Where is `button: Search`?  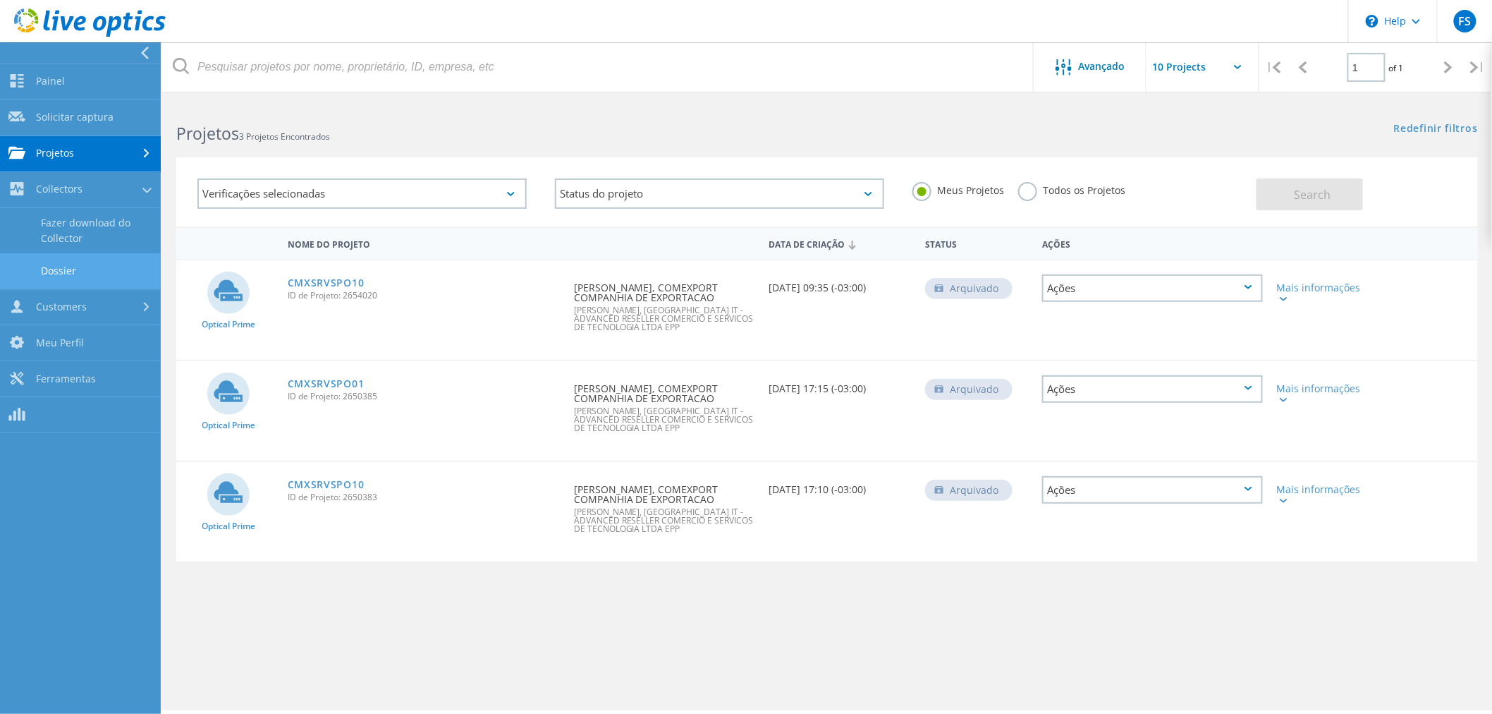
button: Search is located at coordinates (1310, 194).